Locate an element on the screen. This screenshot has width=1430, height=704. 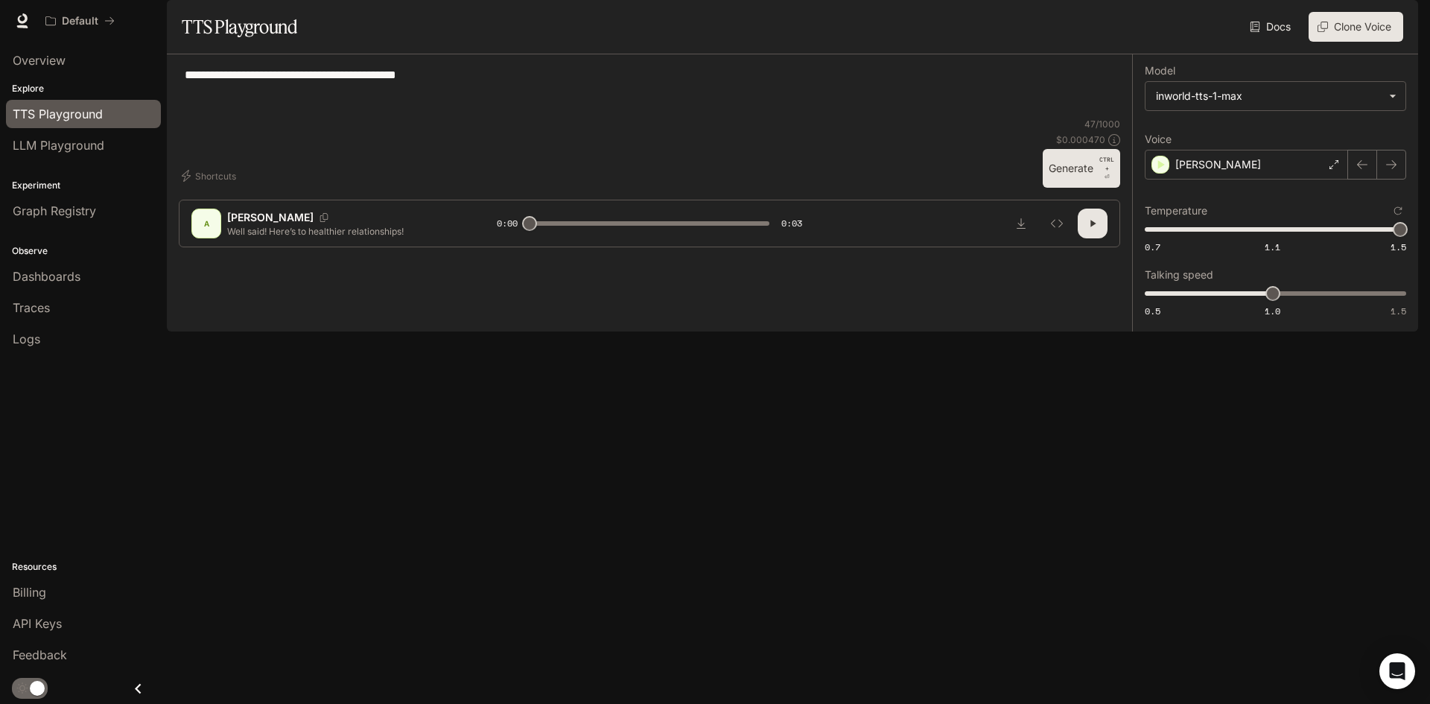
button: Reset to default is located at coordinates (1398, 211).